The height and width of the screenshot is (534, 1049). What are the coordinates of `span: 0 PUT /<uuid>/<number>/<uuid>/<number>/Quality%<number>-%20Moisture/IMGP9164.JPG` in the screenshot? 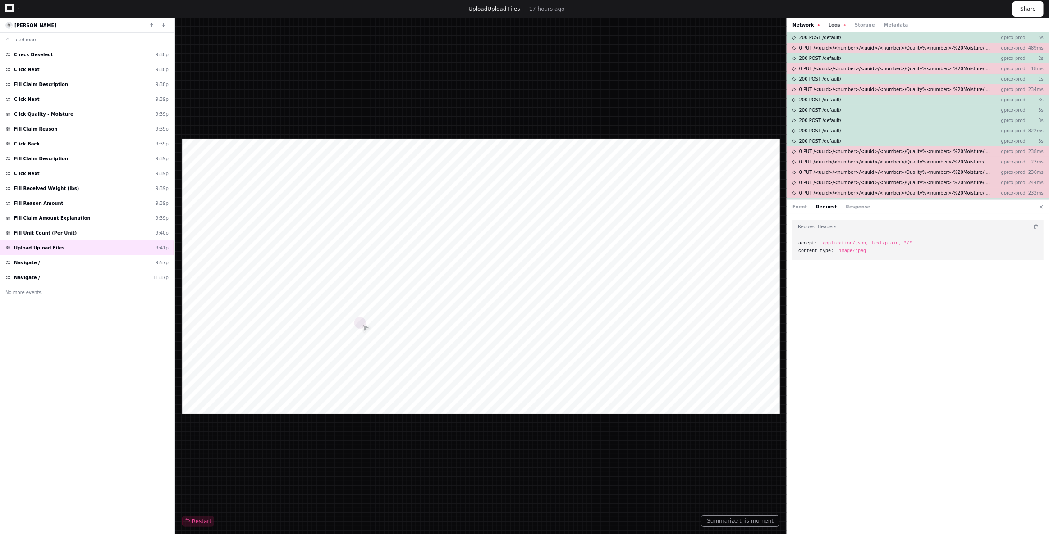 It's located at (896, 68).